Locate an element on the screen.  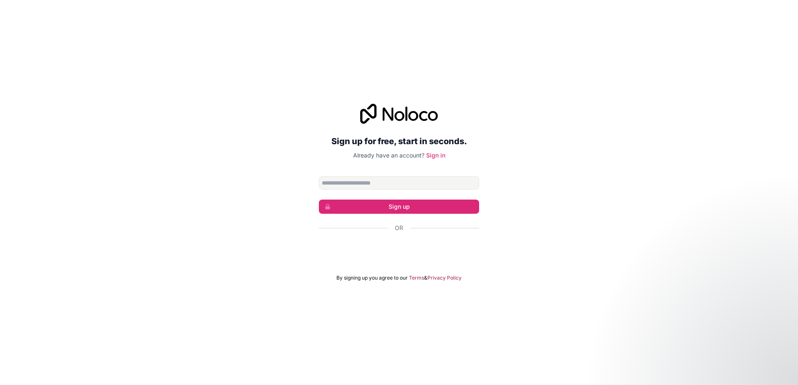
a: Privacy Policy is located at coordinates (444, 278).